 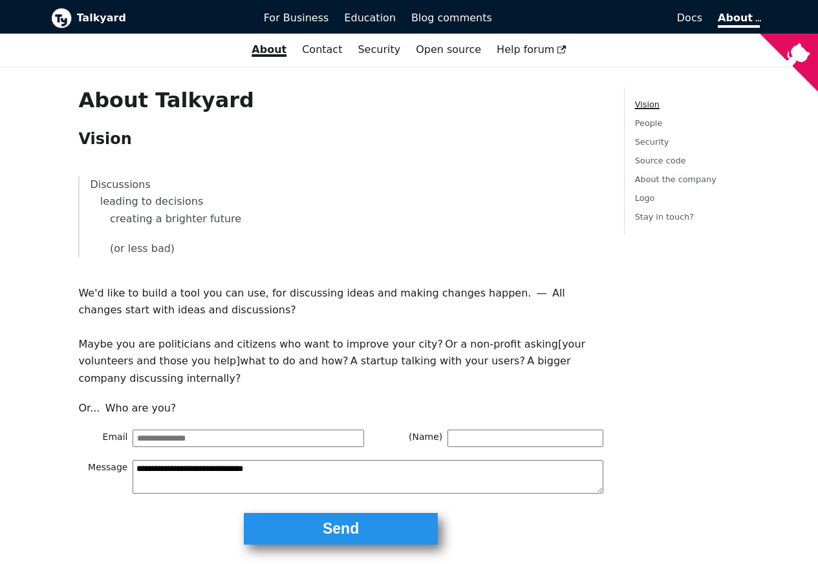 What do you see at coordinates (296, 18) in the screenshot?
I see `a: For Business` at bounding box center [296, 18].